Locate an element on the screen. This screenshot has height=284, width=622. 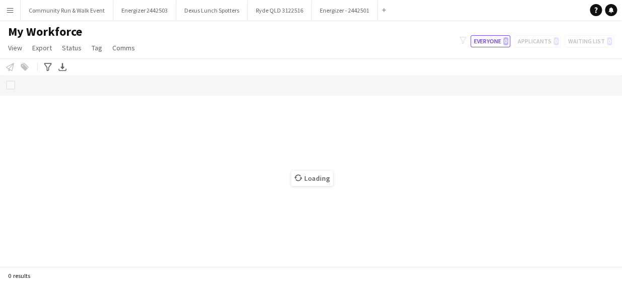
button: Everyone0 is located at coordinates (490, 41).